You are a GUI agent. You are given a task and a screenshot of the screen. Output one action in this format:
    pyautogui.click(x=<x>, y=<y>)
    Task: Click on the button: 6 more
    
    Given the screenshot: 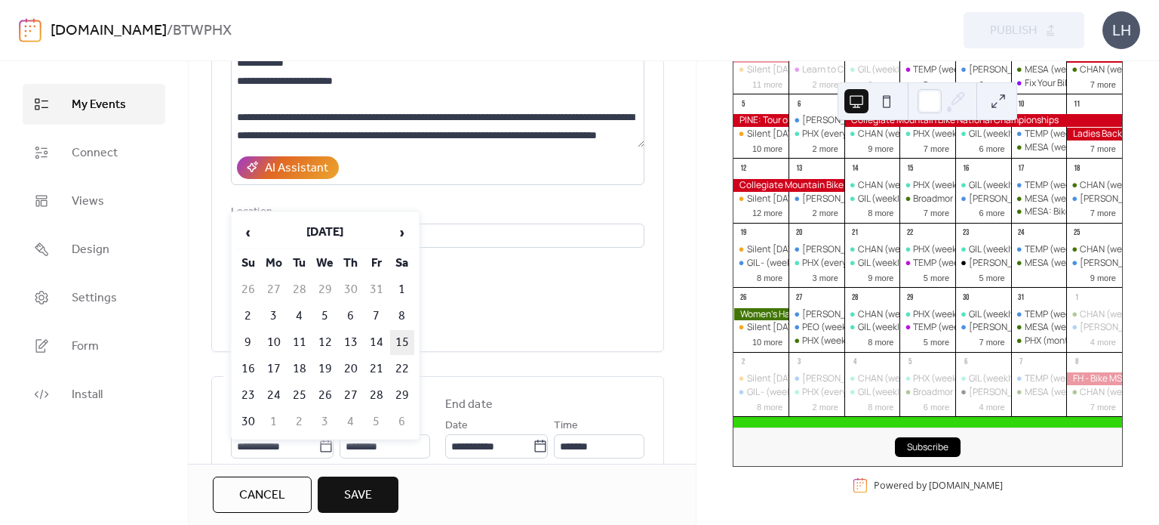 What is the action you would take?
    pyautogui.click(x=992, y=211)
    